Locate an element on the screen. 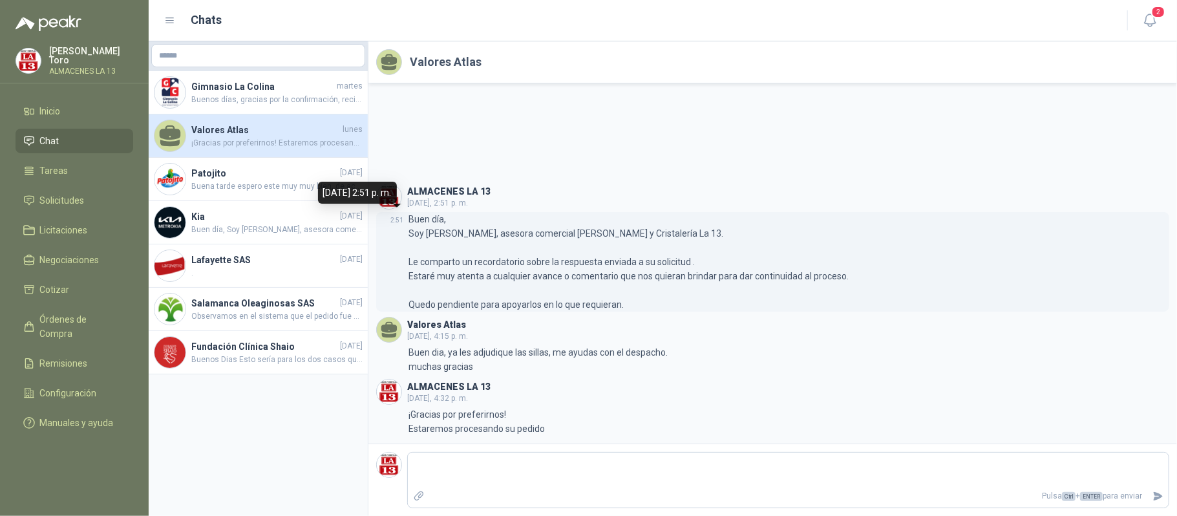  span: Órdenes de Compra is located at coordinates (80, 326).